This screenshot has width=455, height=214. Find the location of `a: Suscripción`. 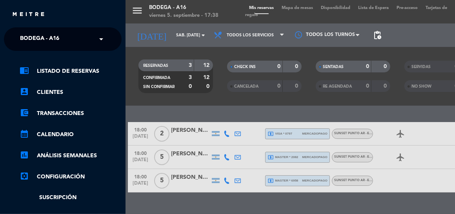

a: Suscripción is located at coordinates (71, 198).